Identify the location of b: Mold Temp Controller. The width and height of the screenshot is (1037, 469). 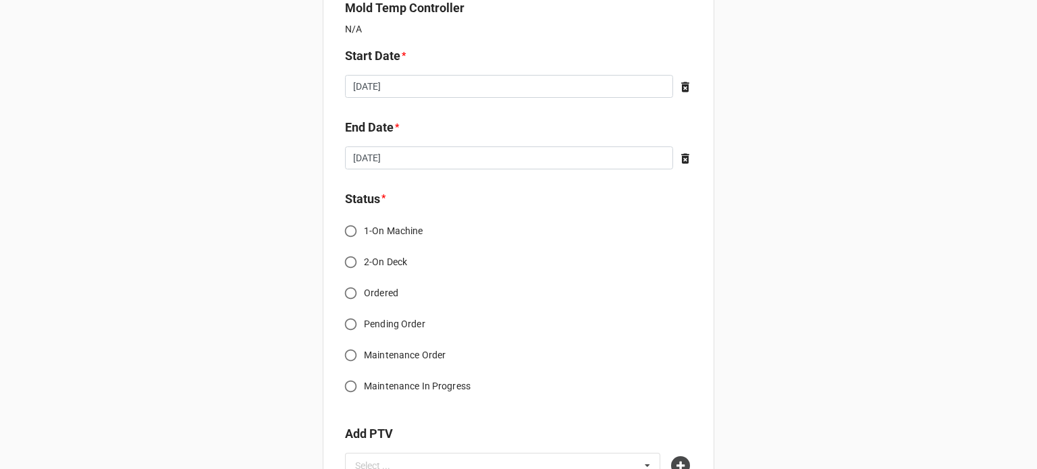
(405, 7).